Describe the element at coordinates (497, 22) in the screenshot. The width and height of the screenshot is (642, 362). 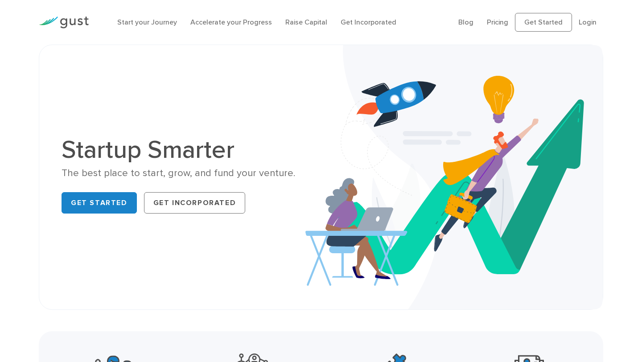
I see `a: Pricing` at that location.